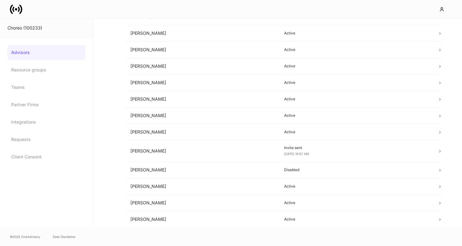  What do you see at coordinates (46, 70) in the screenshot?
I see `a: Resource groups` at bounding box center [46, 70].